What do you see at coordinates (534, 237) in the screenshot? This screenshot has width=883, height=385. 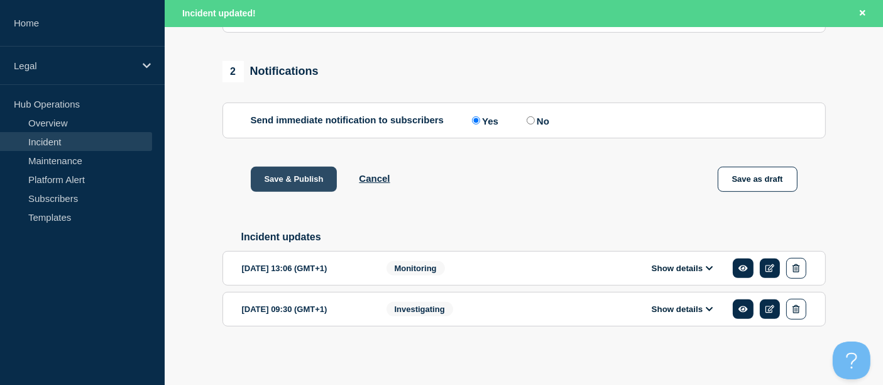 I see `h2: Incident updates` at bounding box center [534, 237].